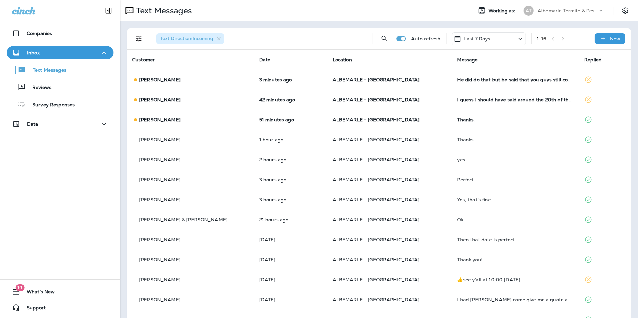  What do you see at coordinates (515, 180) in the screenshot?
I see `div: Perfect` at bounding box center [515, 180].